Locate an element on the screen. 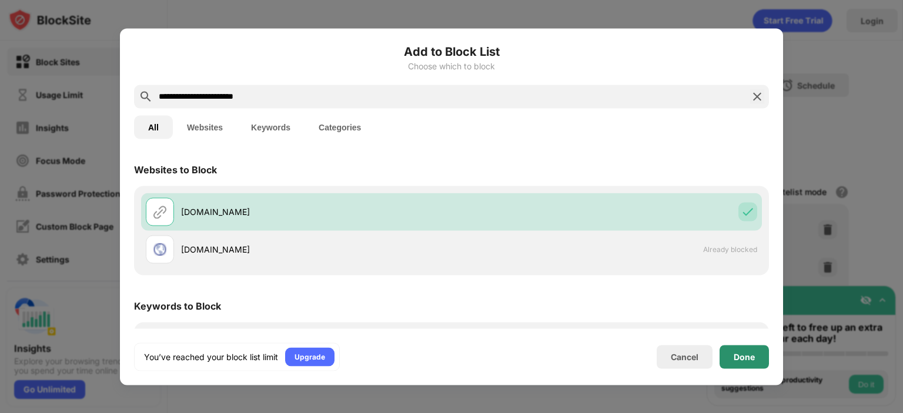 The height and width of the screenshot is (413, 903). button: Categories is located at coordinates (340, 127).